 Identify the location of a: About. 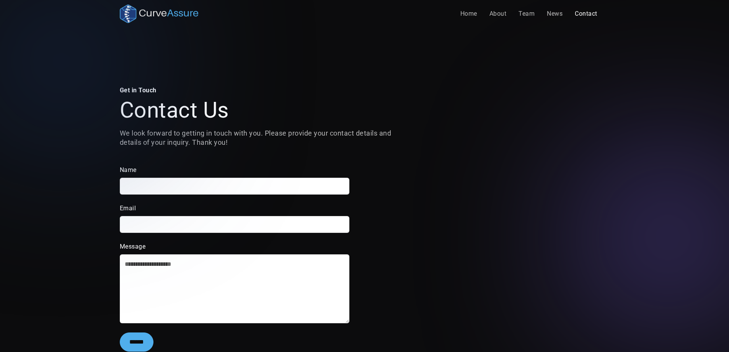
(498, 14).